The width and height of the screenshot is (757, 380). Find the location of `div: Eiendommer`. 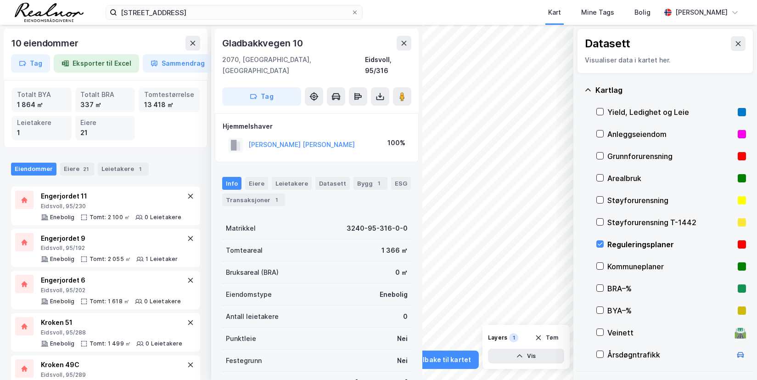

div: Eiendommer is located at coordinates (34, 169).